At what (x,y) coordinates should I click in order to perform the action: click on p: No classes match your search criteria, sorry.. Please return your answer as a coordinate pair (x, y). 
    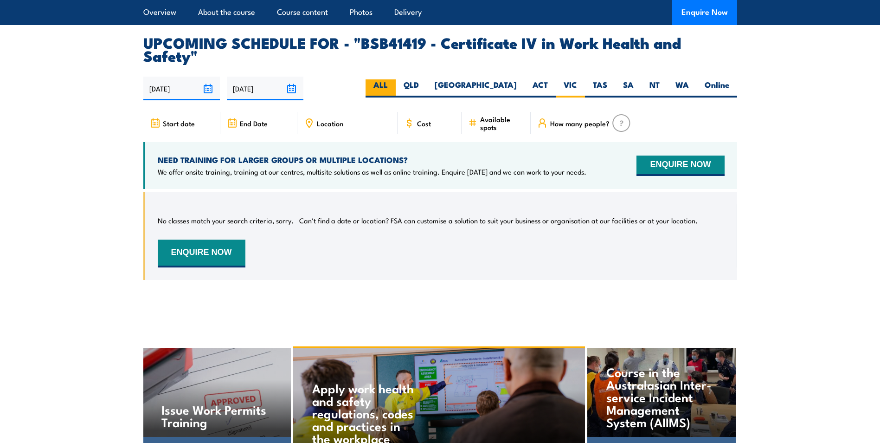
    Looking at the image, I should click on (225, 220).